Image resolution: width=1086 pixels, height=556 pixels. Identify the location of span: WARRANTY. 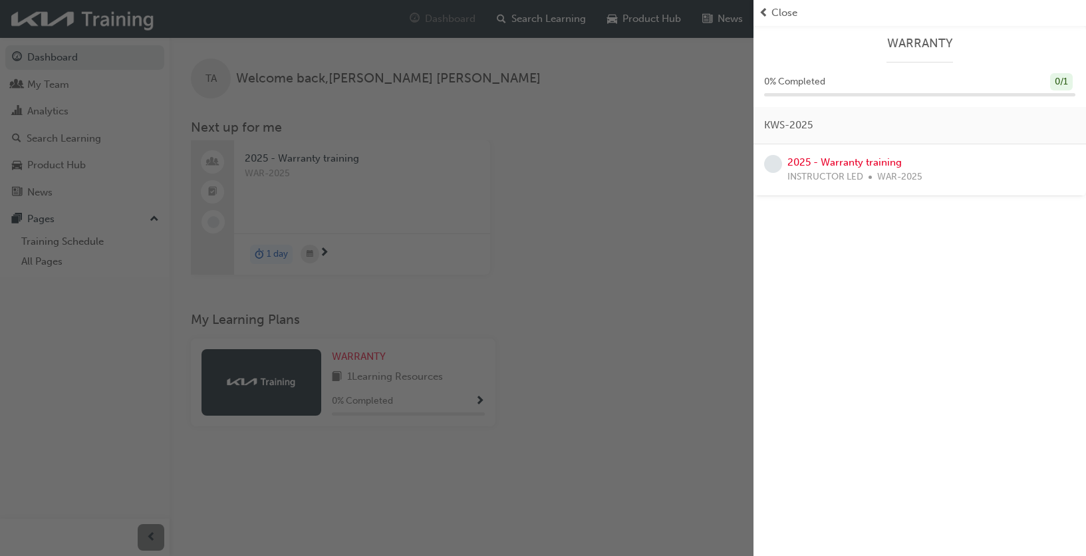
(920, 43).